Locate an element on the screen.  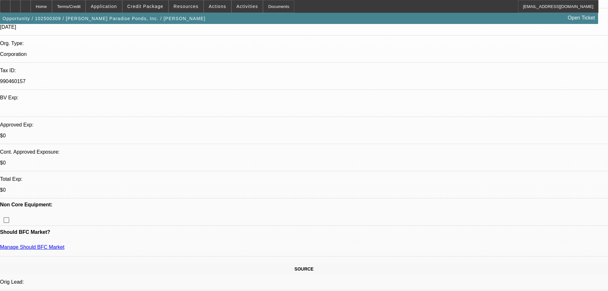
span: Credit Package is located at coordinates (145, 6).